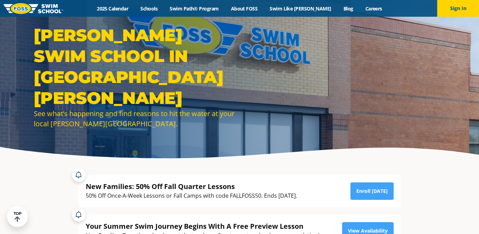  I want to click on div: TOP, so click(17, 216).